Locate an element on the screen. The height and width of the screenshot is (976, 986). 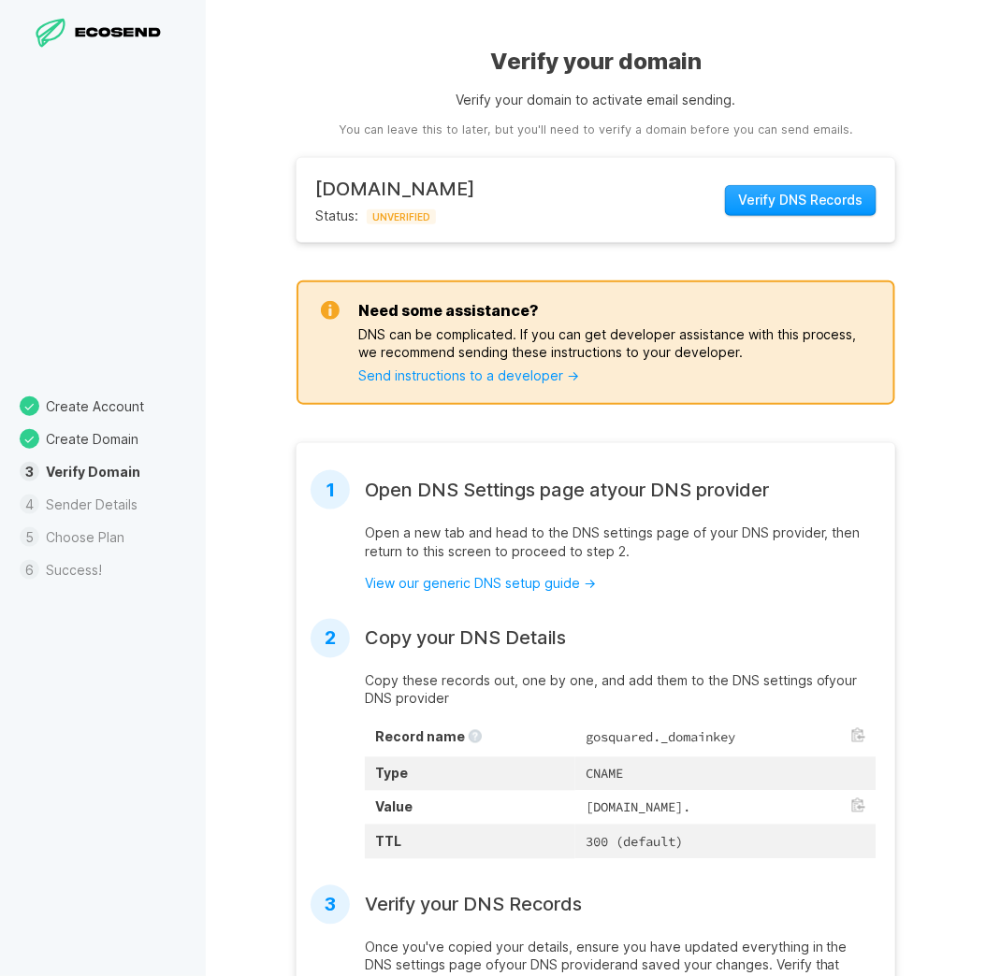
th: Type is located at coordinates (469, 774).